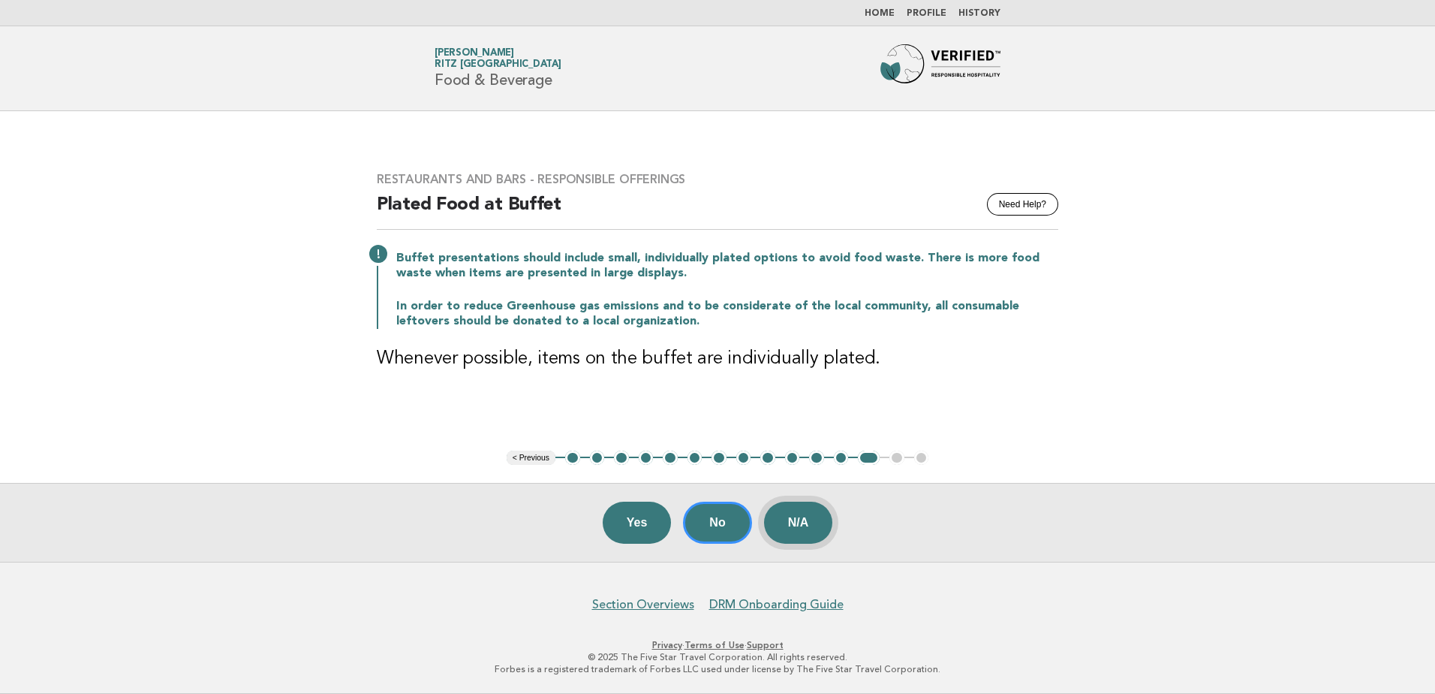  I want to click on p: Buffet presentations should include small, individually plated options to avoid food waste. There..., so click(727, 266).